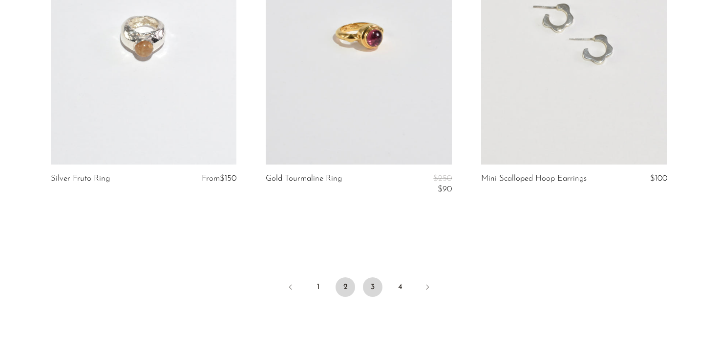 This screenshot has height=353, width=718. Describe the element at coordinates (318, 287) in the screenshot. I see `a: 1` at that location.